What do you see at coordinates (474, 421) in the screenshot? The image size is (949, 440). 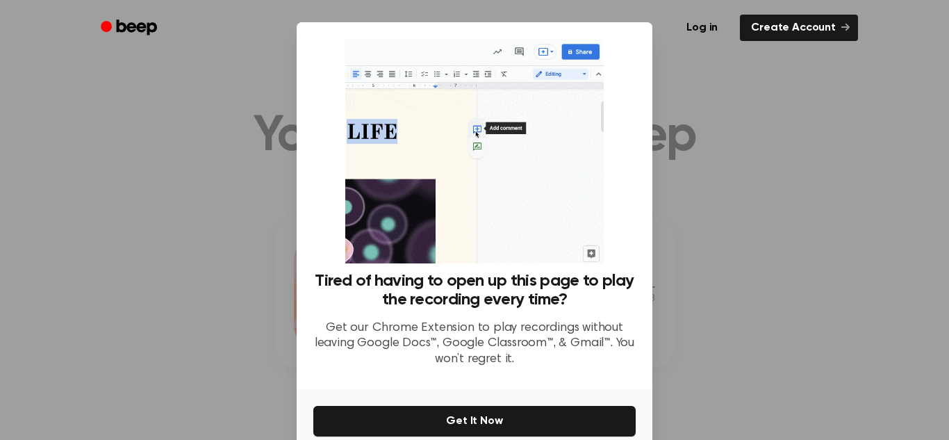 I see `button: Get It Now` at bounding box center [474, 421].